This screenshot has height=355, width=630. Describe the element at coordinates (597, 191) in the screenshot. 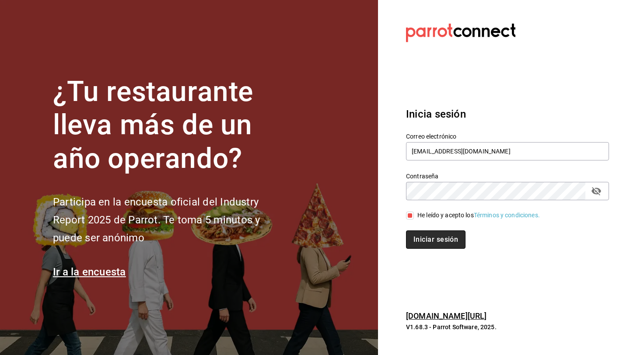

I see `button: passwordField` at that location.